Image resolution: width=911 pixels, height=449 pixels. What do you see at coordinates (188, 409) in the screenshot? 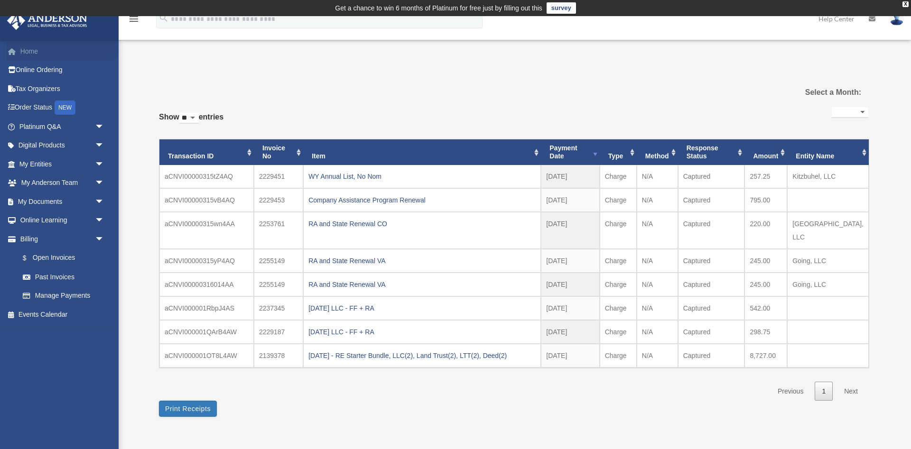
I see `button: Print Receipts` at bounding box center [188, 409].